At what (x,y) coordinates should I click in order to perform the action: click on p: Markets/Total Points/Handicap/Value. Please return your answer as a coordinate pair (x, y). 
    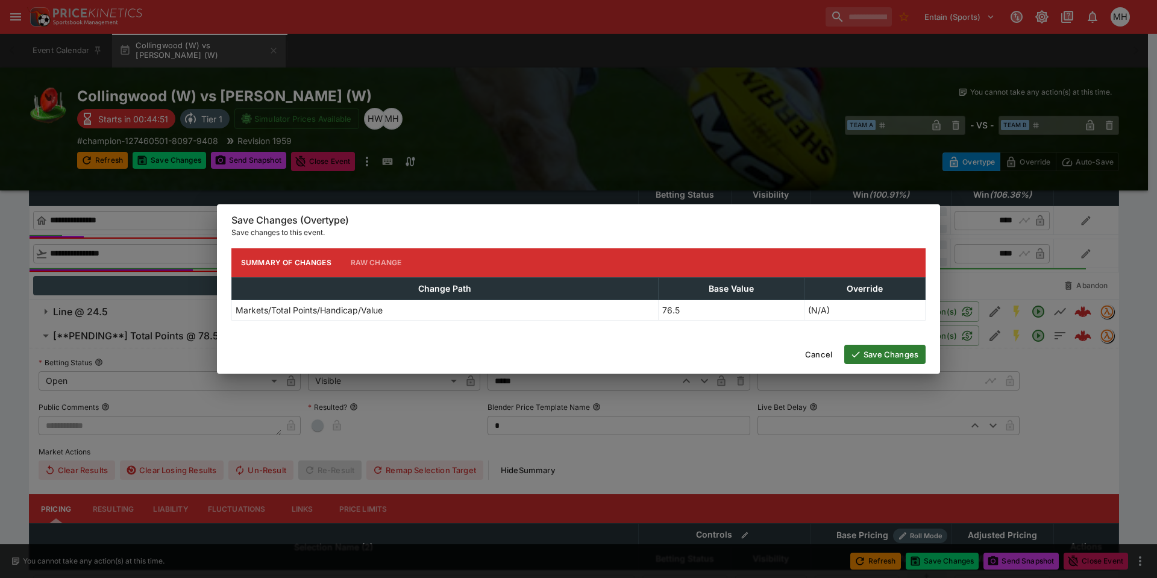
    Looking at the image, I should click on (309, 310).